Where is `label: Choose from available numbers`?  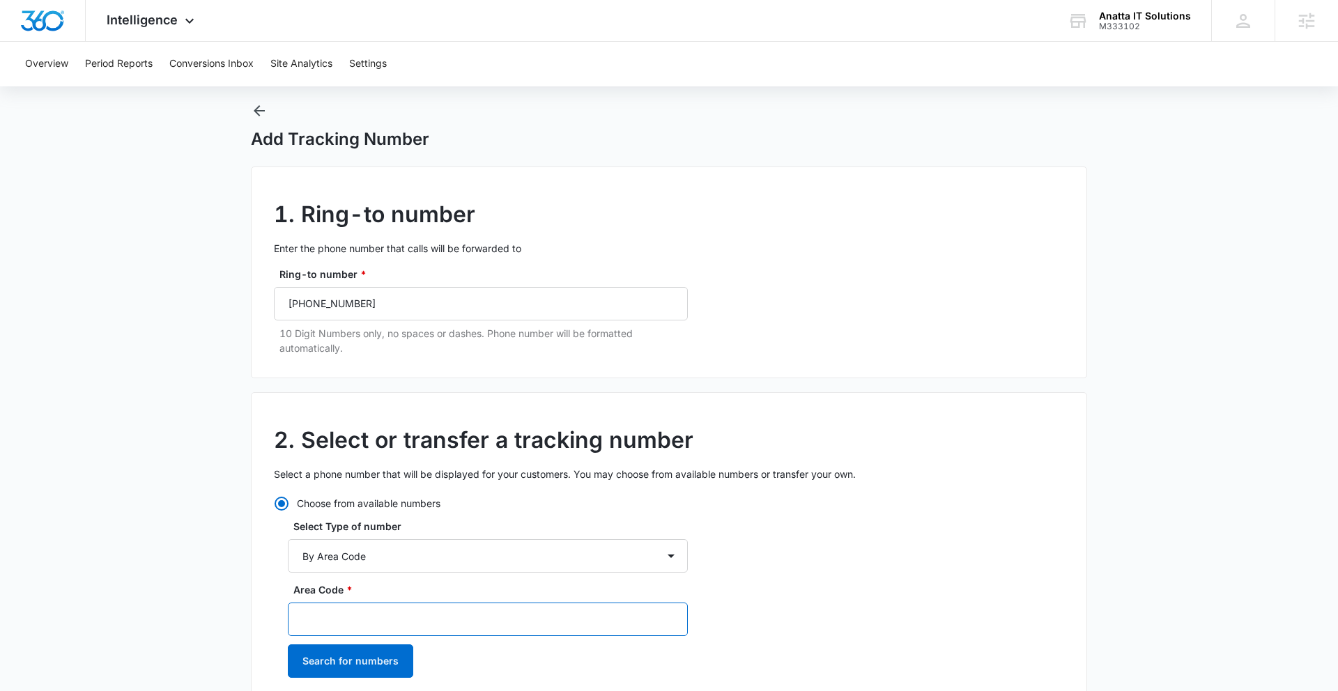
label: Choose from available numbers is located at coordinates (481, 503).